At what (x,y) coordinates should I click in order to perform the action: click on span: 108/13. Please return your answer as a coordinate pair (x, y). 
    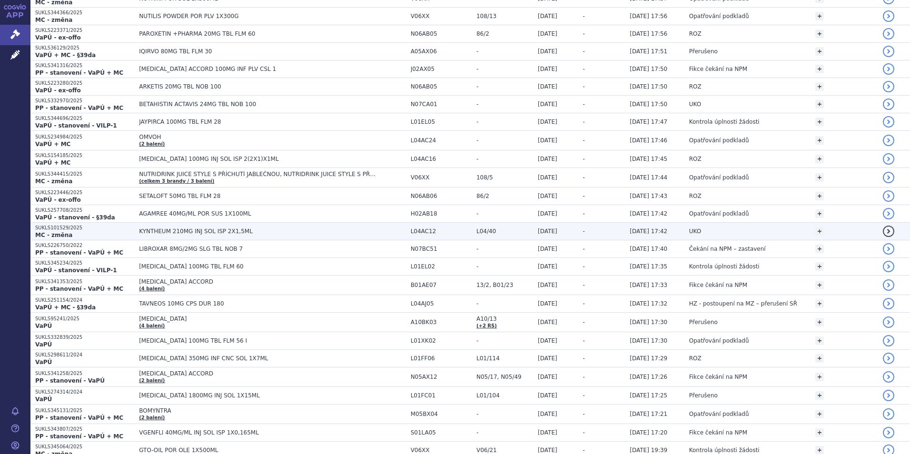
    Looking at the image, I should click on (504, 16).